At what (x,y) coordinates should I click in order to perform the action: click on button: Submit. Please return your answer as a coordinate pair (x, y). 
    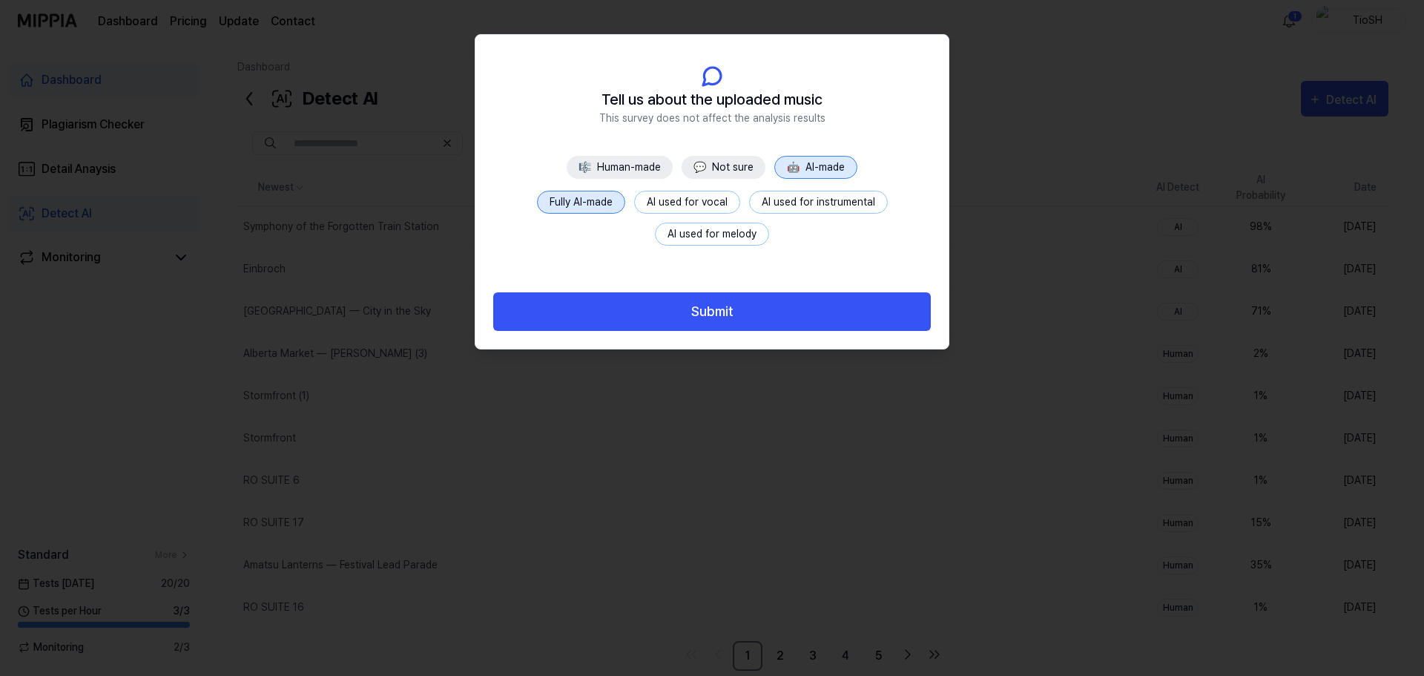
    Looking at the image, I should click on (712, 312).